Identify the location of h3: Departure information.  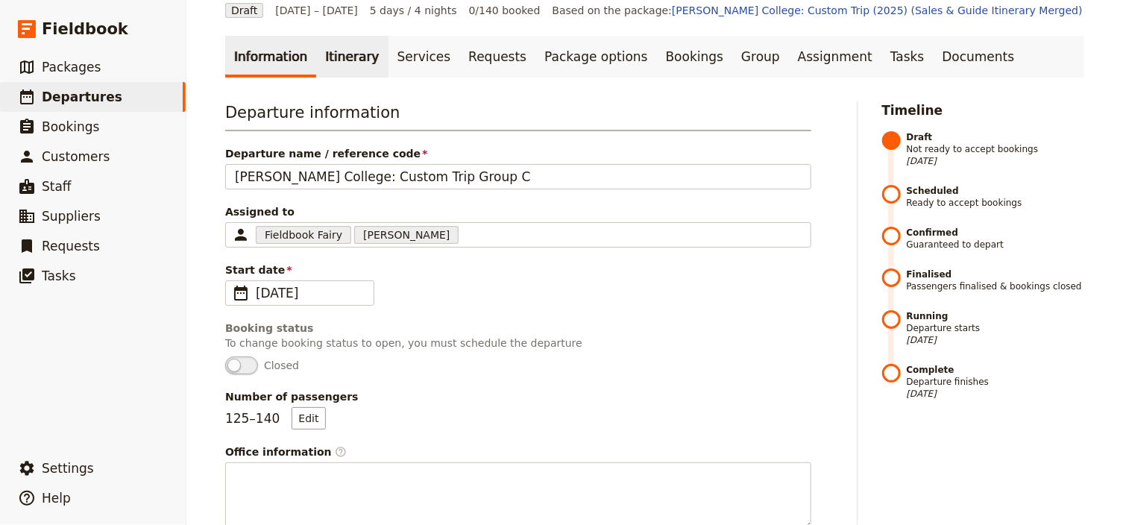
(518, 116).